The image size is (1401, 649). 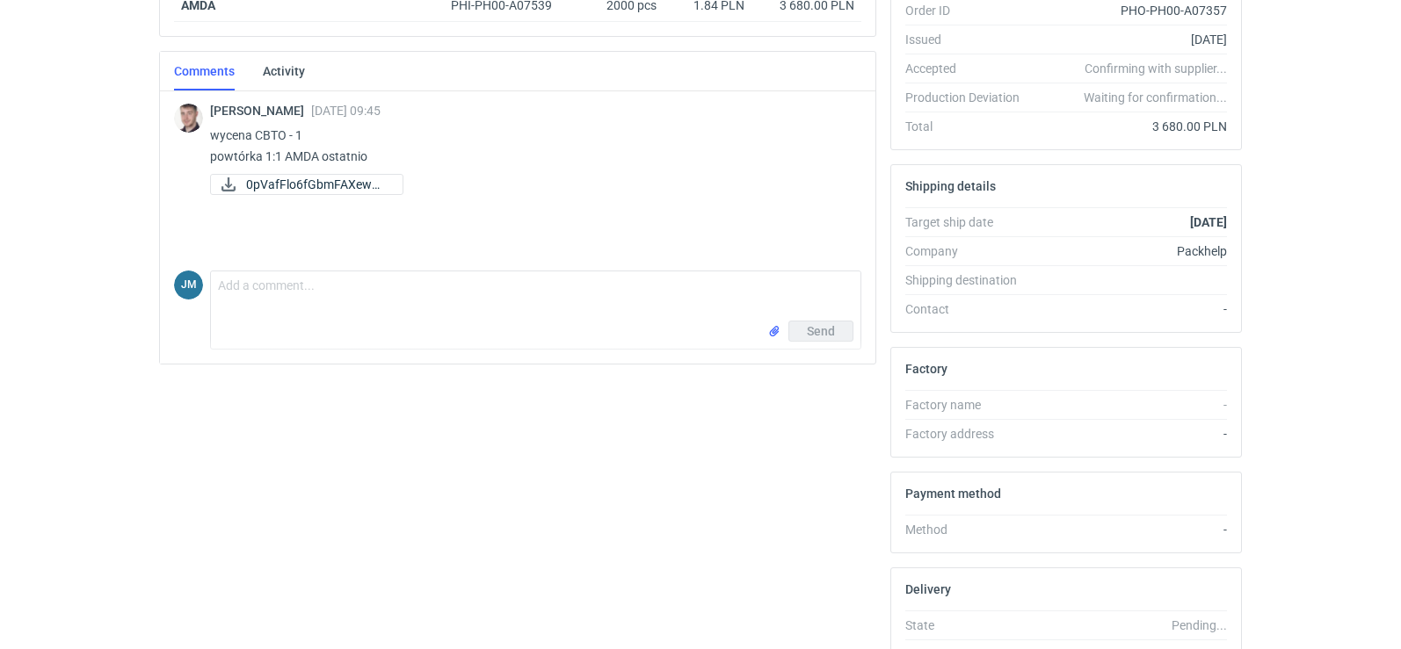 What do you see at coordinates (1130, 11) in the screenshot?
I see `div: PHO-PH00-A07357` at bounding box center [1130, 11].